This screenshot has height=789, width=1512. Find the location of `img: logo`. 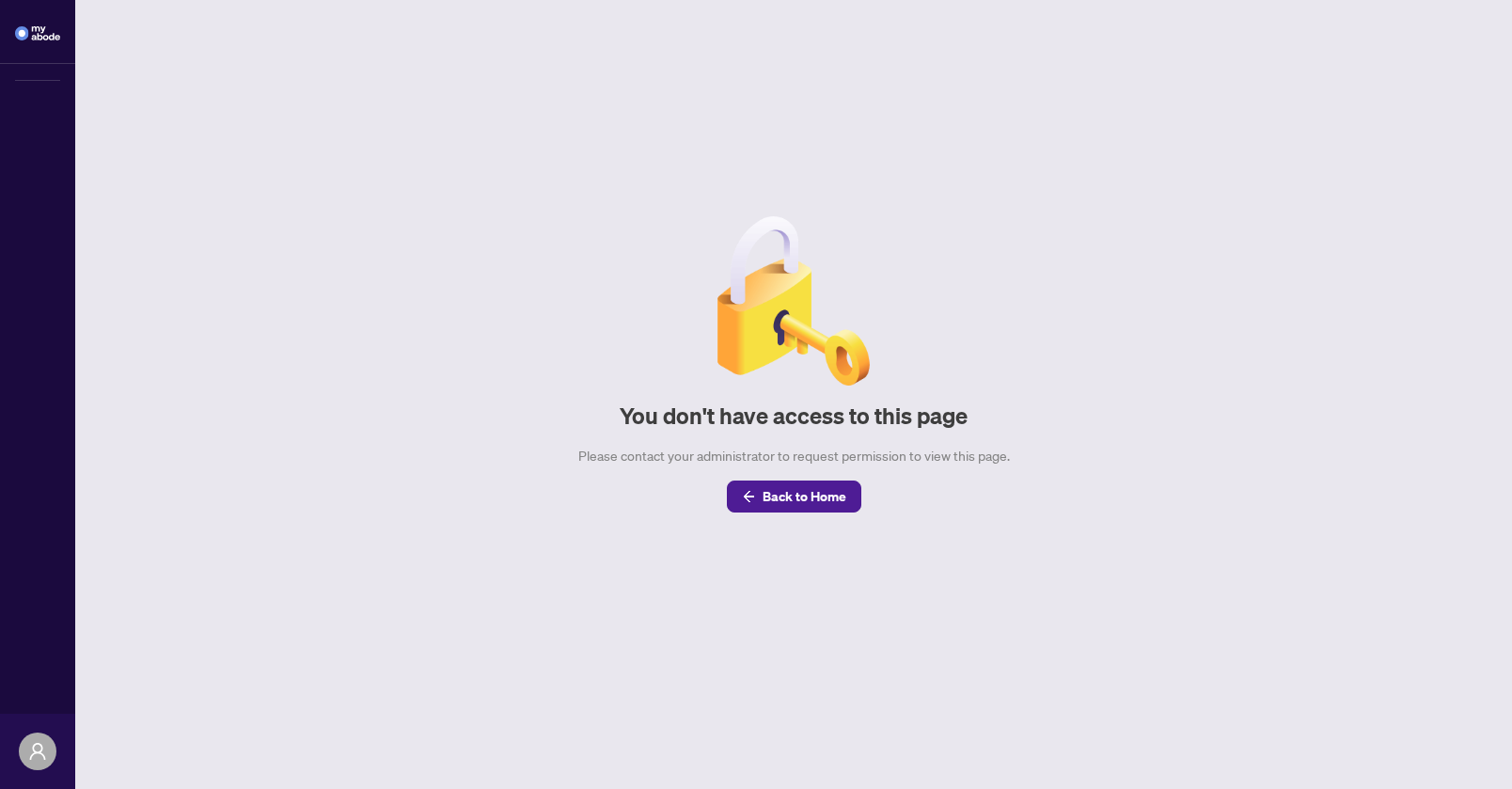

img: logo is located at coordinates (38, 33).